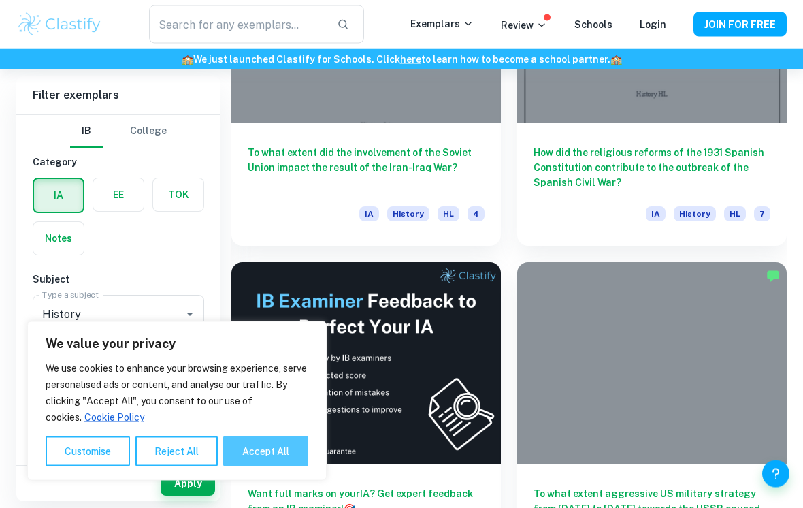  What do you see at coordinates (366, 168) in the screenshot?
I see `h6: To what extent did the involvement of the Soviet Union impact the result of the Iran-Iraq War?` at bounding box center [366, 168].